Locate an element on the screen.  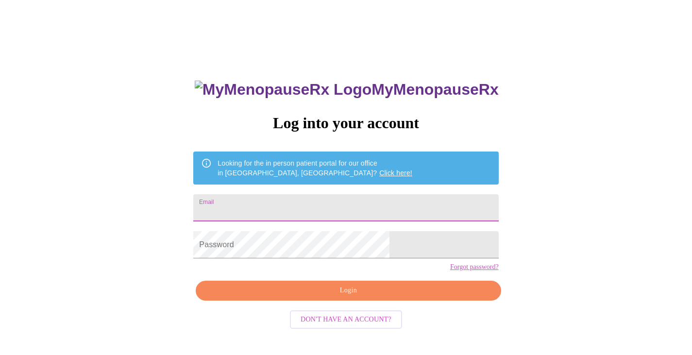
img: MyMenopauseRx Logo is located at coordinates (283, 89).